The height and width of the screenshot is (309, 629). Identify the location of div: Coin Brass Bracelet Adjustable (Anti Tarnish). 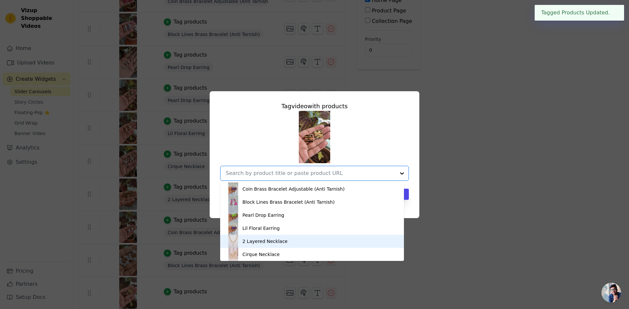
(293, 189).